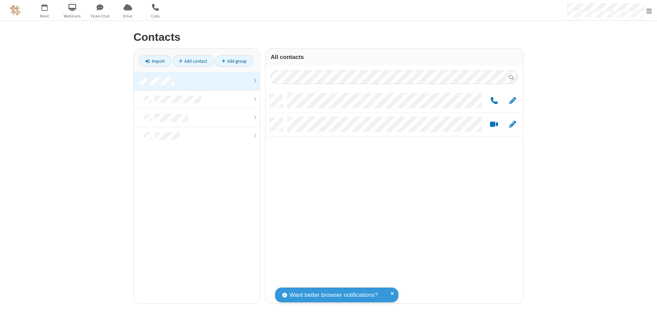 This screenshot has width=657, height=314. Describe the element at coordinates (44, 16) in the screenshot. I see `span: Meet` at that location.